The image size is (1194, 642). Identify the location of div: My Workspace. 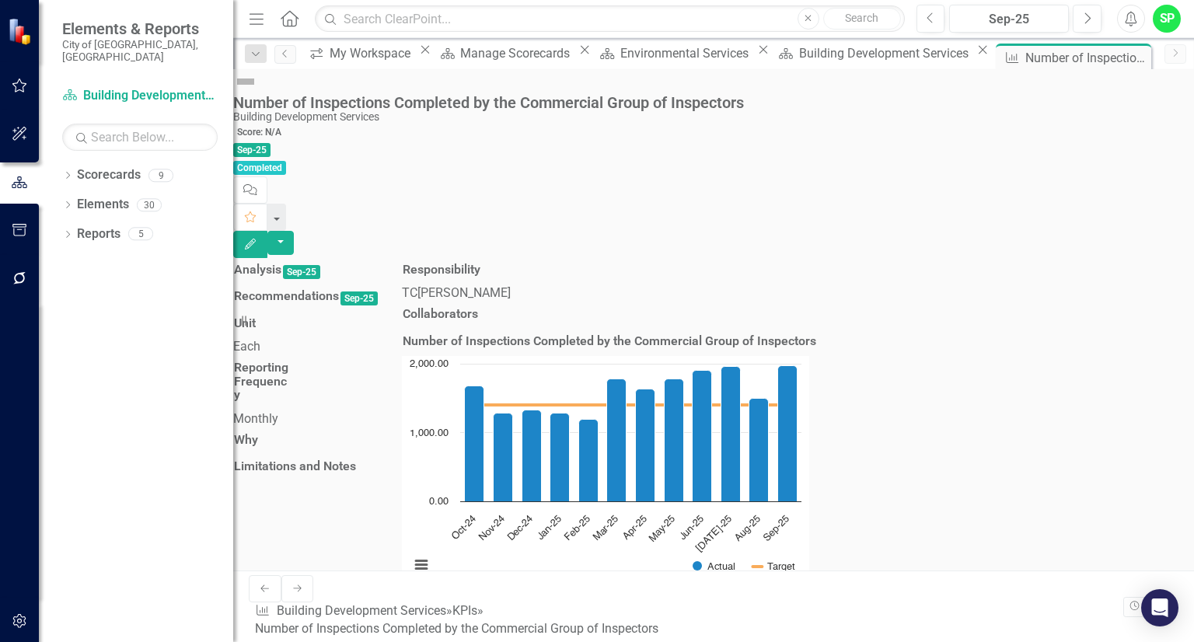
(372, 53).